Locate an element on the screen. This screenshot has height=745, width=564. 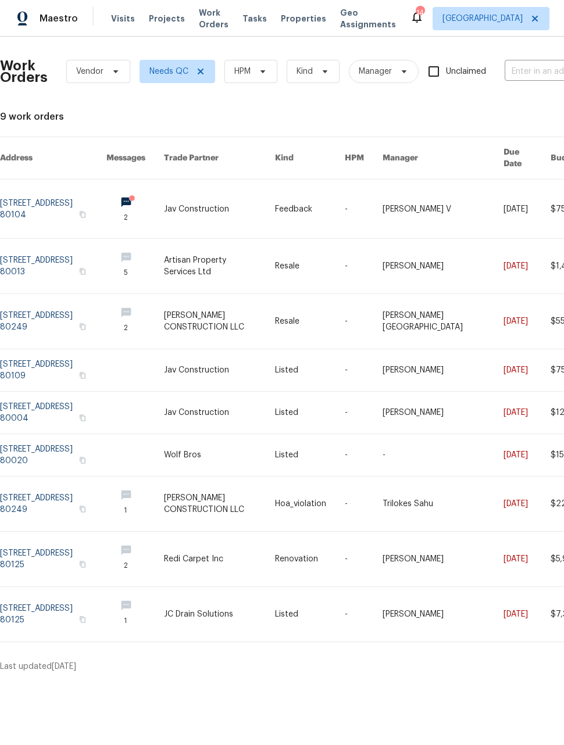
td: Artisan Property Services Ltd is located at coordinates (210, 266).